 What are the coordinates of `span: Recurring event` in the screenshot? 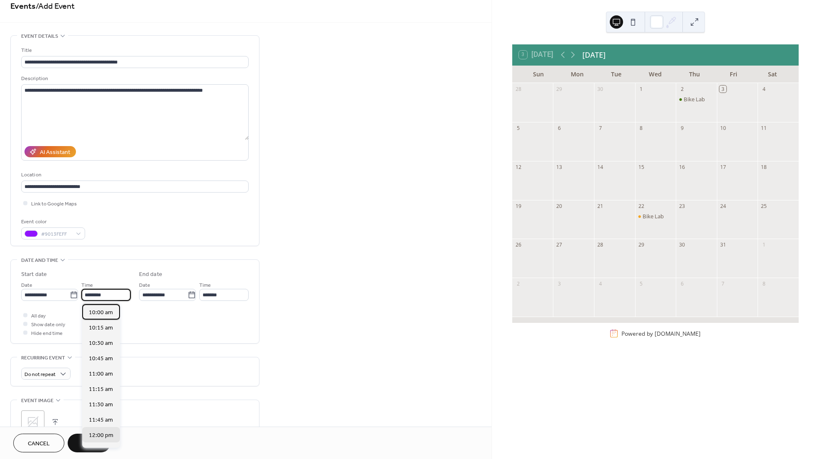 It's located at (43, 358).